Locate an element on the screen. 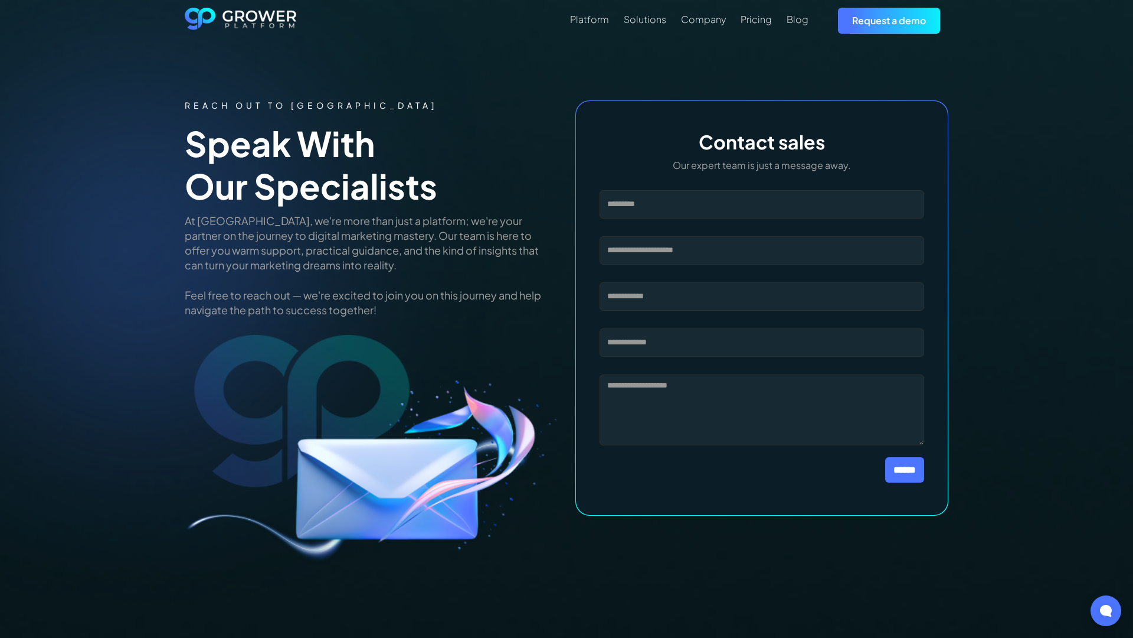 This screenshot has height=638, width=1133. a: Request a demo is located at coordinates (889, 20).